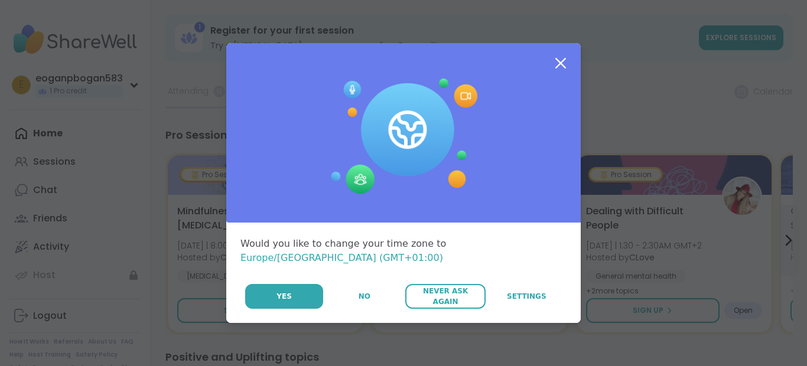 Image resolution: width=807 pixels, height=366 pixels. I want to click on button: No, so click(364, 297).